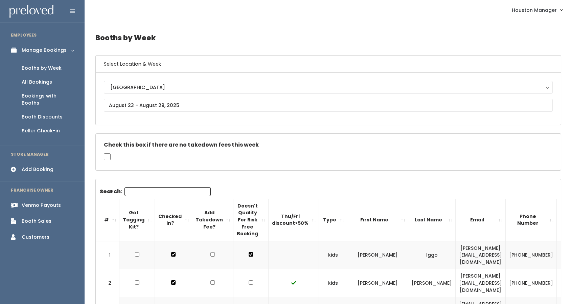  What do you see at coordinates (328, 145) in the screenshot?
I see `h5: Check this box if there are no takedown fees this week` at bounding box center [328, 145].